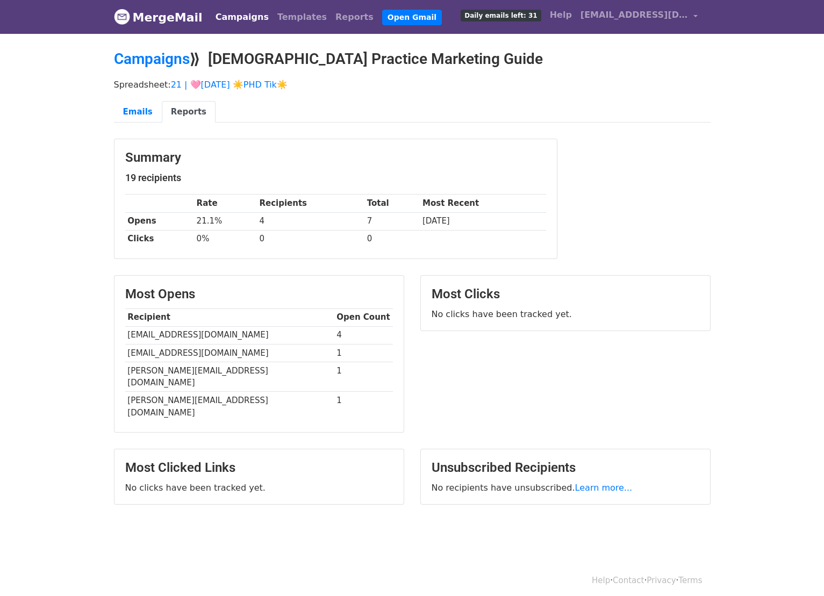 This screenshot has height=596, width=824. I want to click on a: Terms, so click(690, 580).